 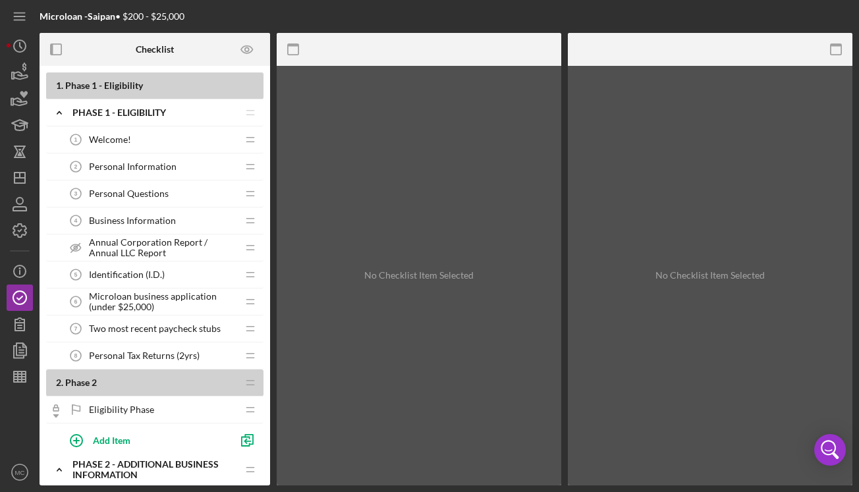 What do you see at coordinates (59, 85) in the screenshot?
I see `span: 1 .` at bounding box center [59, 85].